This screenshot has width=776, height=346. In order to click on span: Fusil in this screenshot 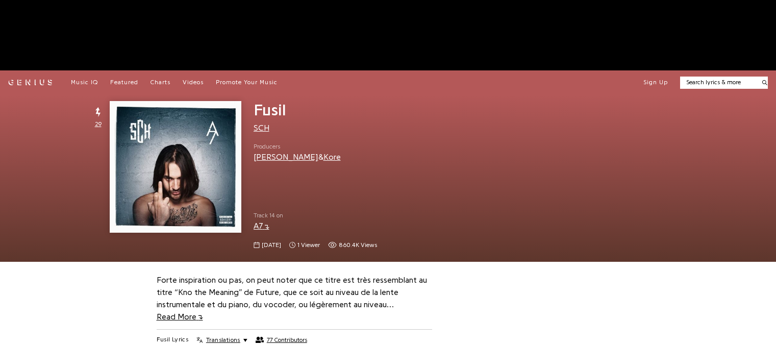, I will do `click(270, 110)`.